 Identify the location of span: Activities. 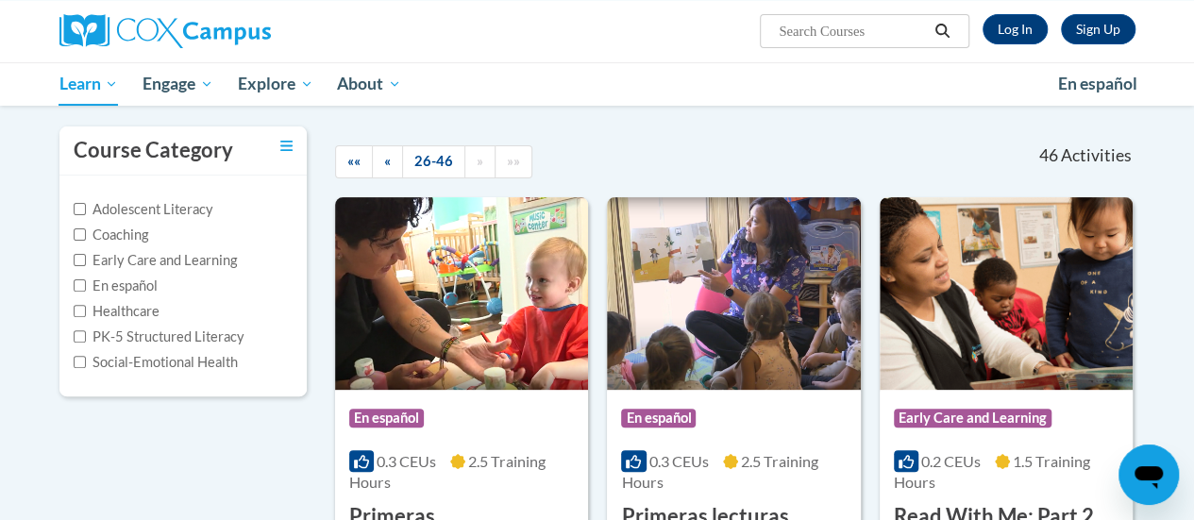
(1096, 156).